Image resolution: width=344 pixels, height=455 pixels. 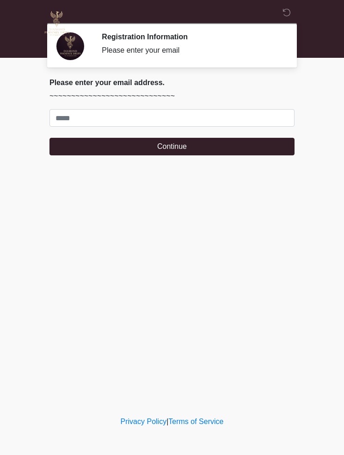 What do you see at coordinates (191, 50) in the screenshot?
I see `div: Please enter your email` at bounding box center [191, 50].